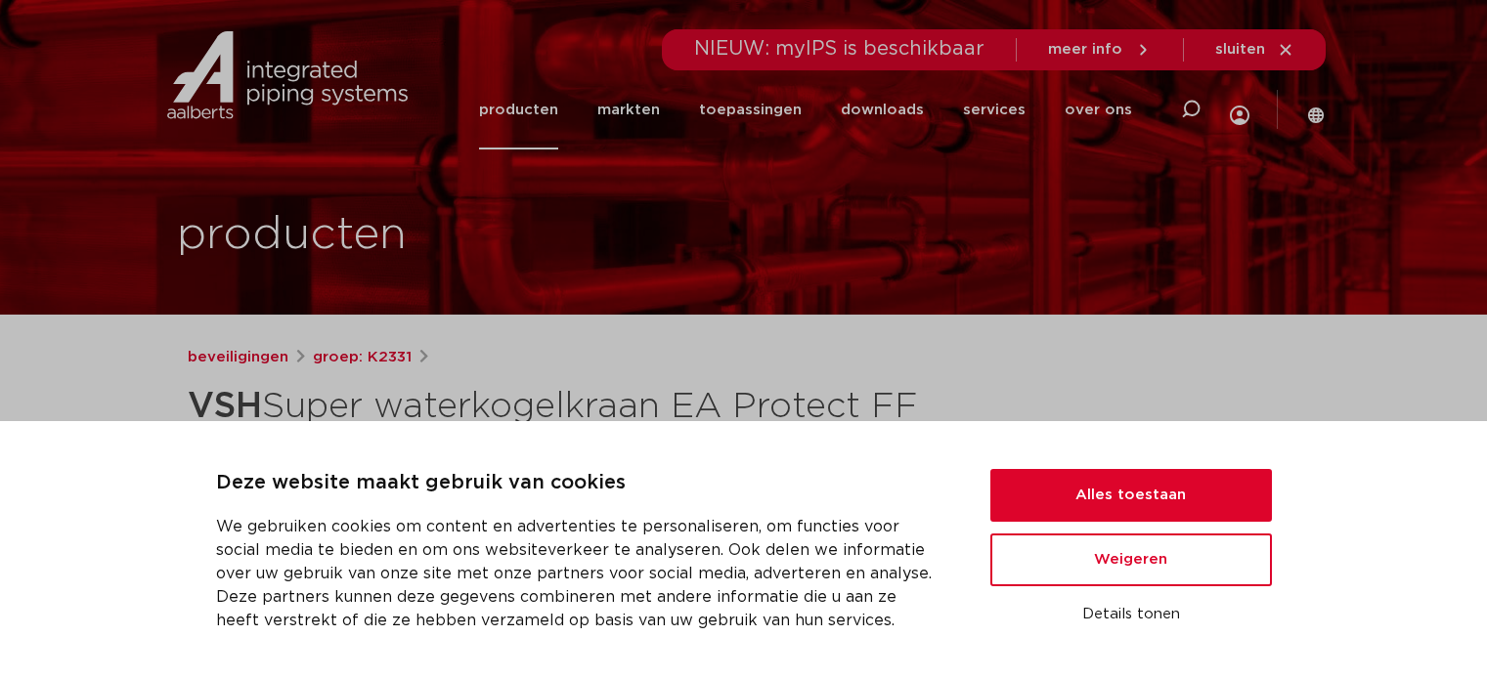 Image resolution: width=1487 pixels, height=679 pixels. Describe the element at coordinates (1131, 615) in the screenshot. I see `button: Details tonen` at that location.